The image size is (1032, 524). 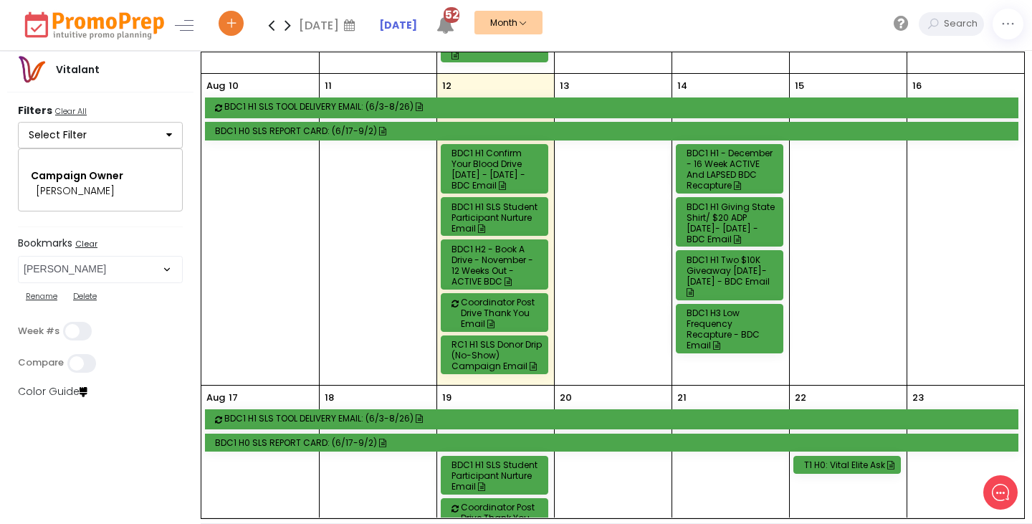 I want to click on button: New conversation, so click(x=143, y=234).